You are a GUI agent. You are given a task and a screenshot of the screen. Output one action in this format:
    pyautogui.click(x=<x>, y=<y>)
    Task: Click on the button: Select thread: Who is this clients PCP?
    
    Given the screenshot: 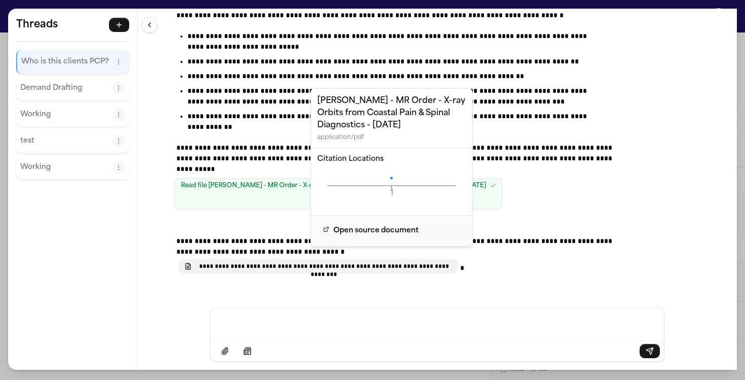 What is the action you would take?
    pyautogui.click(x=66, y=62)
    